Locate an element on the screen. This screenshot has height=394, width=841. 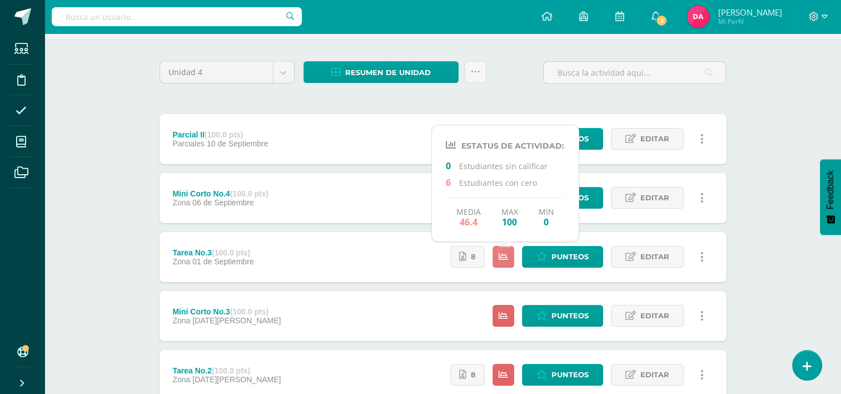
span: Mi Perfil is located at coordinates (749, 21).